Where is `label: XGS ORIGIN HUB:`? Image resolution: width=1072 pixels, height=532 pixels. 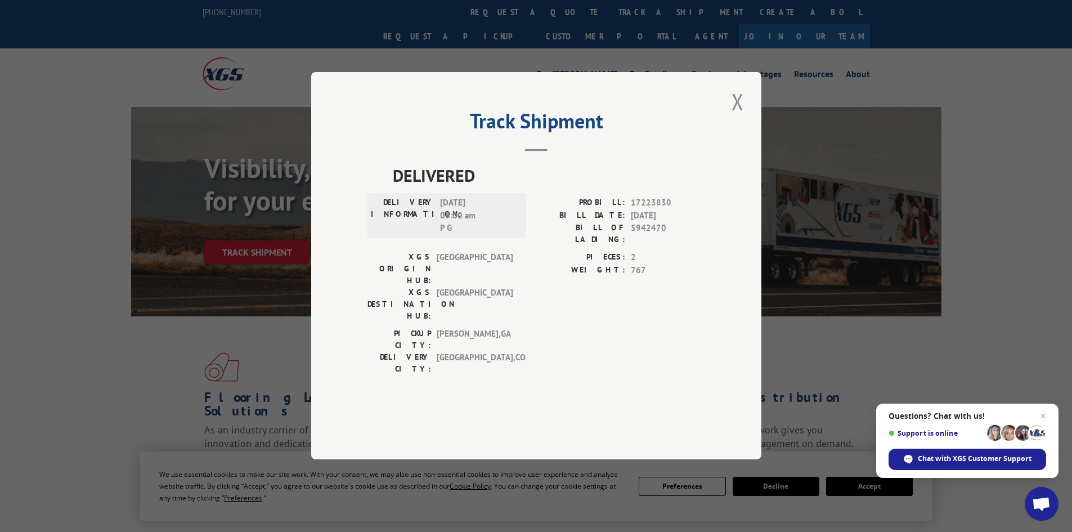 label: XGS ORIGIN HUB: is located at coordinates (399, 269).